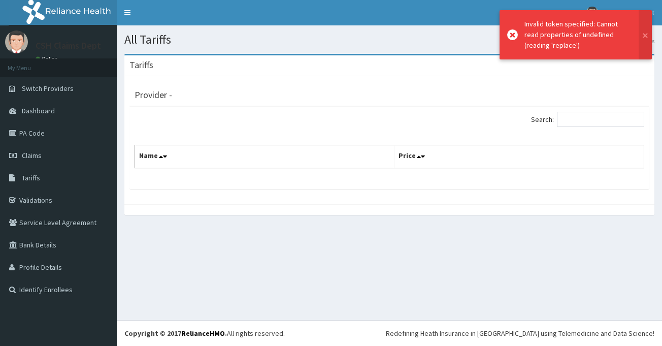  I want to click on label: Search:, so click(588, 119).